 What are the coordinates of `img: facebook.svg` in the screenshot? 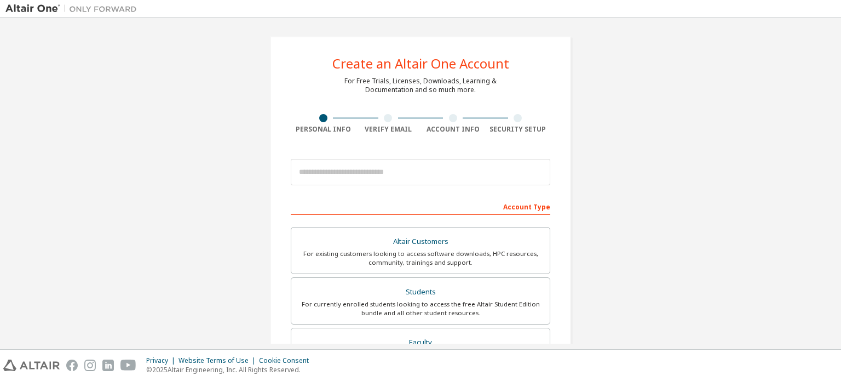 It's located at (72, 365).